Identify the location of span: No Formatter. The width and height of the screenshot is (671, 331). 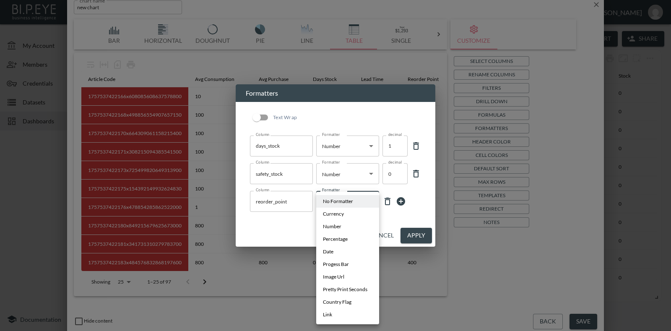
(338, 201).